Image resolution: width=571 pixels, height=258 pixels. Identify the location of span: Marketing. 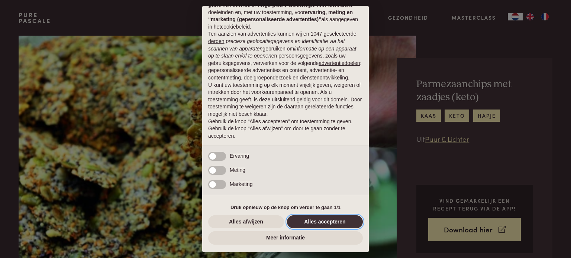
(241, 184).